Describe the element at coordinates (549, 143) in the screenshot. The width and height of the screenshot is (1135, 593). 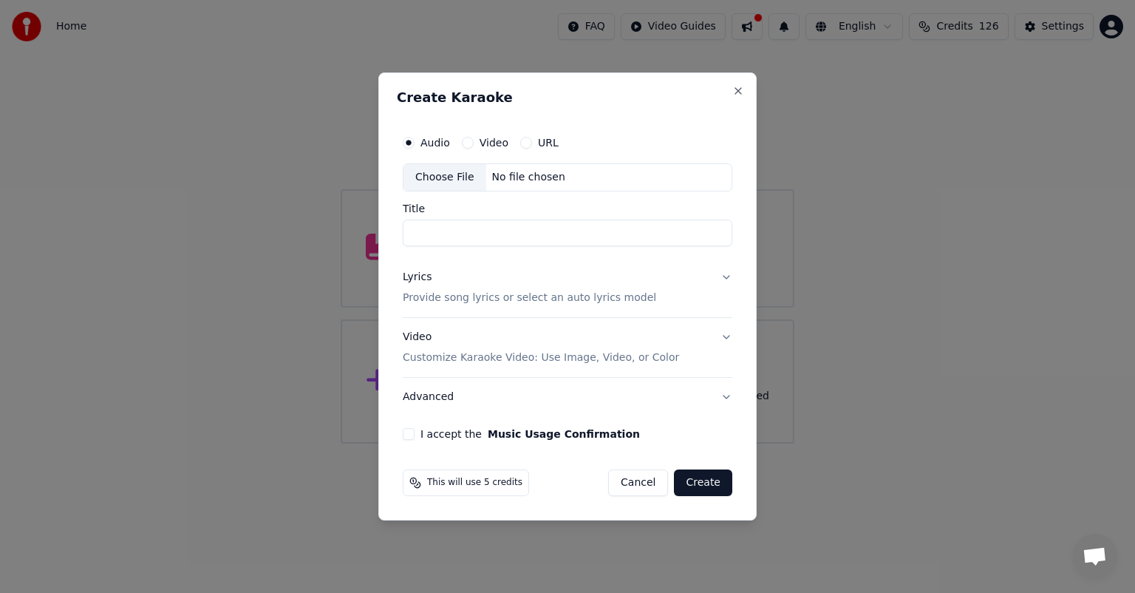
I see `label: URL` at that location.